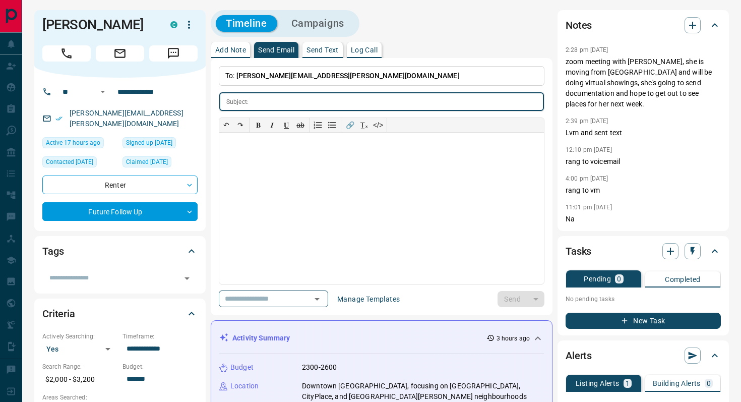  I want to click on p: $2,000 - $3,200, so click(80, 379).